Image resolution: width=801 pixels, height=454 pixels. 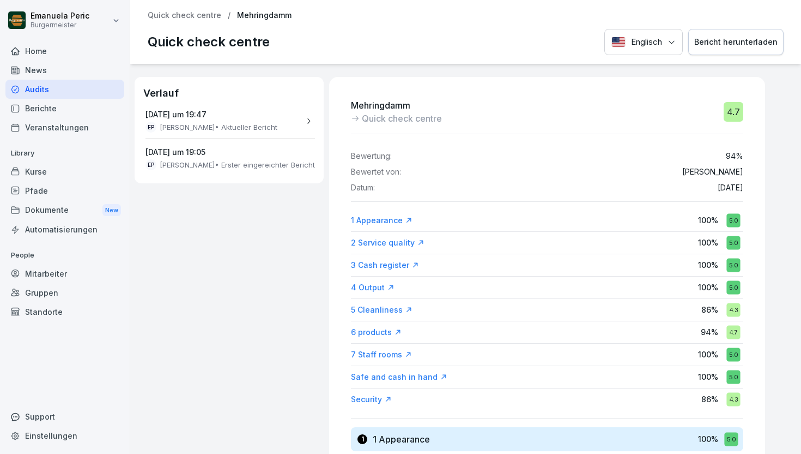 I want to click on div: Einstellungen, so click(x=65, y=435).